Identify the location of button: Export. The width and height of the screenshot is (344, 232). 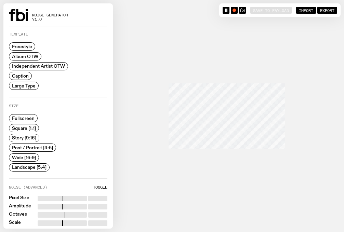
(327, 10).